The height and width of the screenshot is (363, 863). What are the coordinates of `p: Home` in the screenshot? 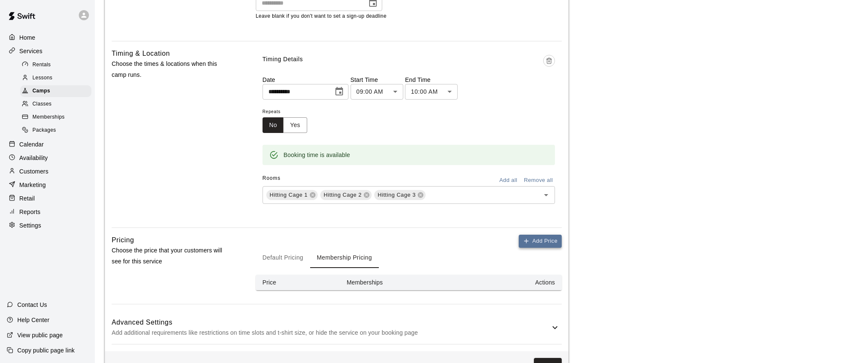 It's located at (27, 38).